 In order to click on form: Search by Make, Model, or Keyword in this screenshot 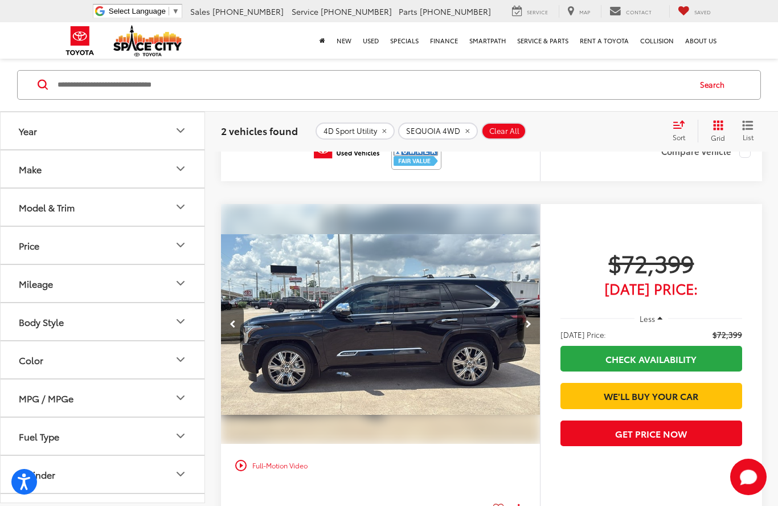, I will do `click(372, 85)`.